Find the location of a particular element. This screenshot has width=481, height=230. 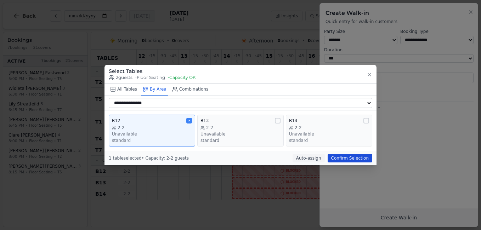

button: All Tables is located at coordinates (124, 90).